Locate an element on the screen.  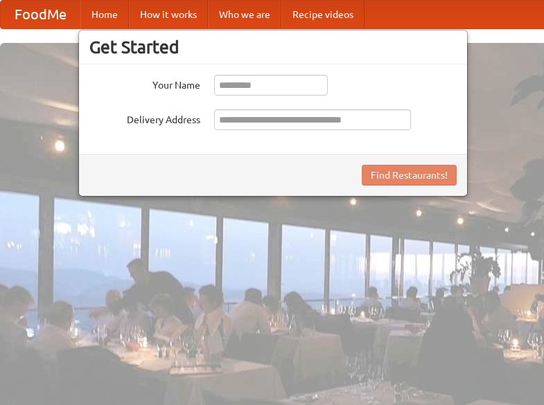
a: Home is located at coordinates (105, 15).